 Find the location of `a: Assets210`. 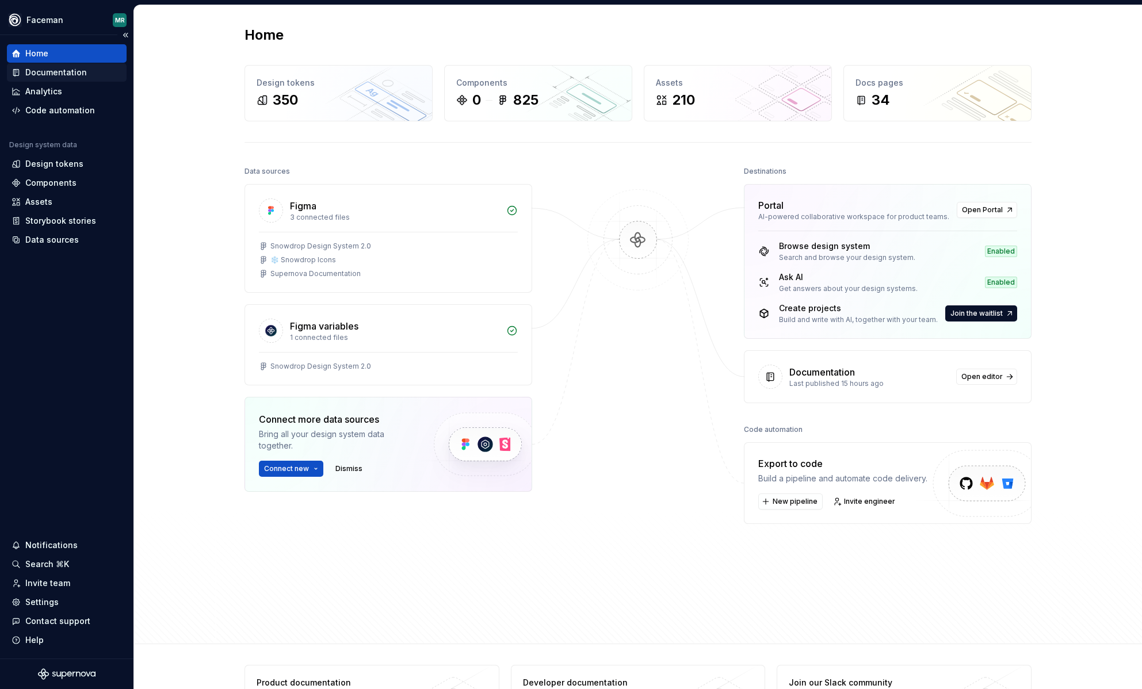

a: Assets210 is located at coordinates (737, 93).